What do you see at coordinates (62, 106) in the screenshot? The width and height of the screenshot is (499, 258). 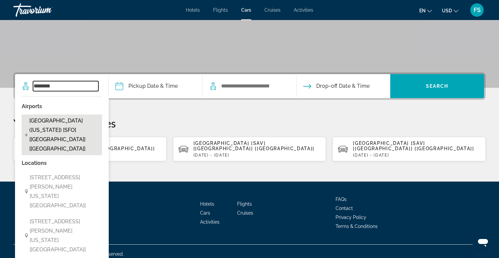 I see `p: Airports` at bounding box center [62, 106].